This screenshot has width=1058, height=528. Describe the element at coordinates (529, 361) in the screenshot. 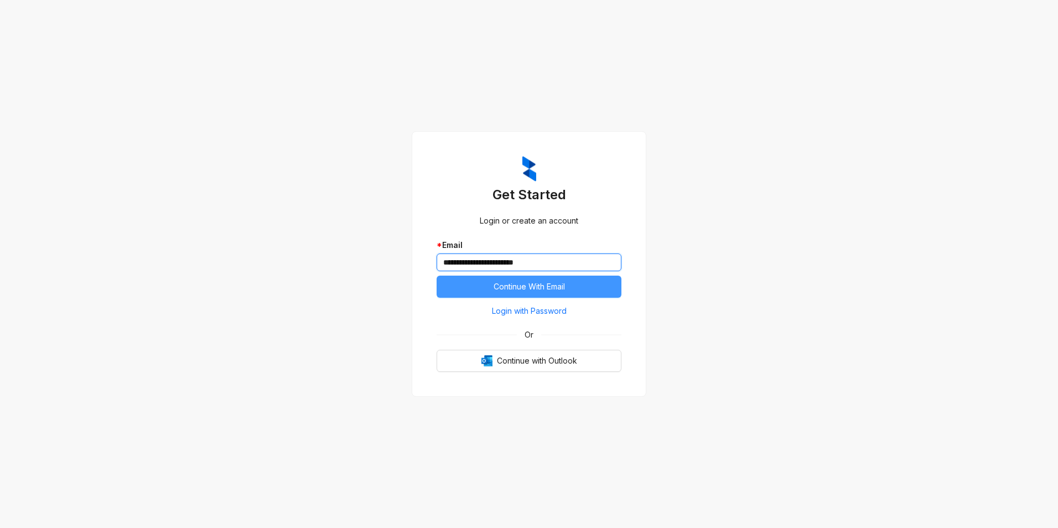

I see `button: OutlookContinue with Outlook` at that location.